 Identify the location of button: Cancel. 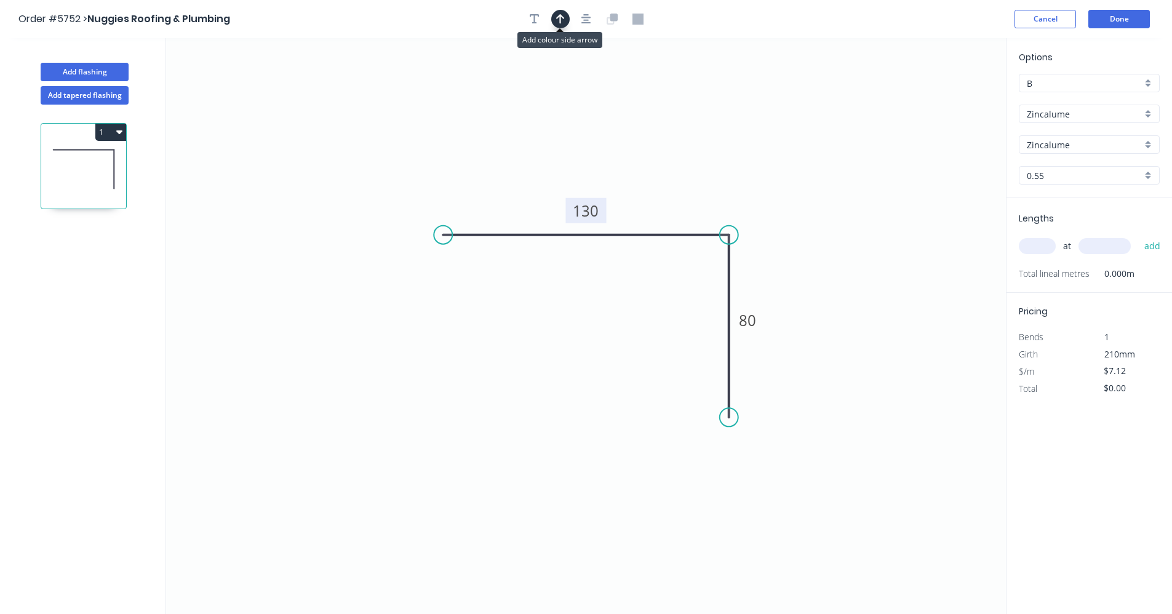
(1045, 19).